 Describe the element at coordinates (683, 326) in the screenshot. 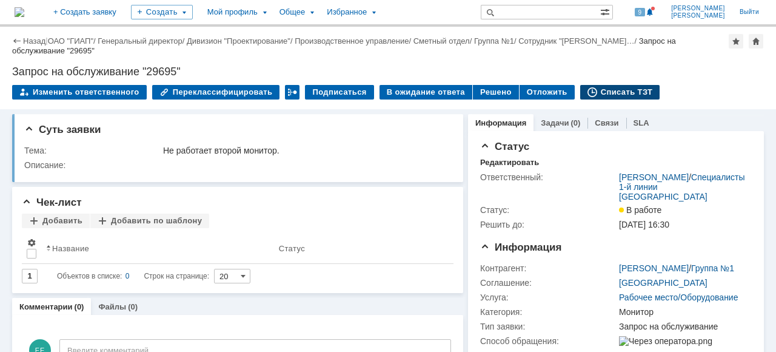

I see `div: Запрос на обслуживание` at that location.